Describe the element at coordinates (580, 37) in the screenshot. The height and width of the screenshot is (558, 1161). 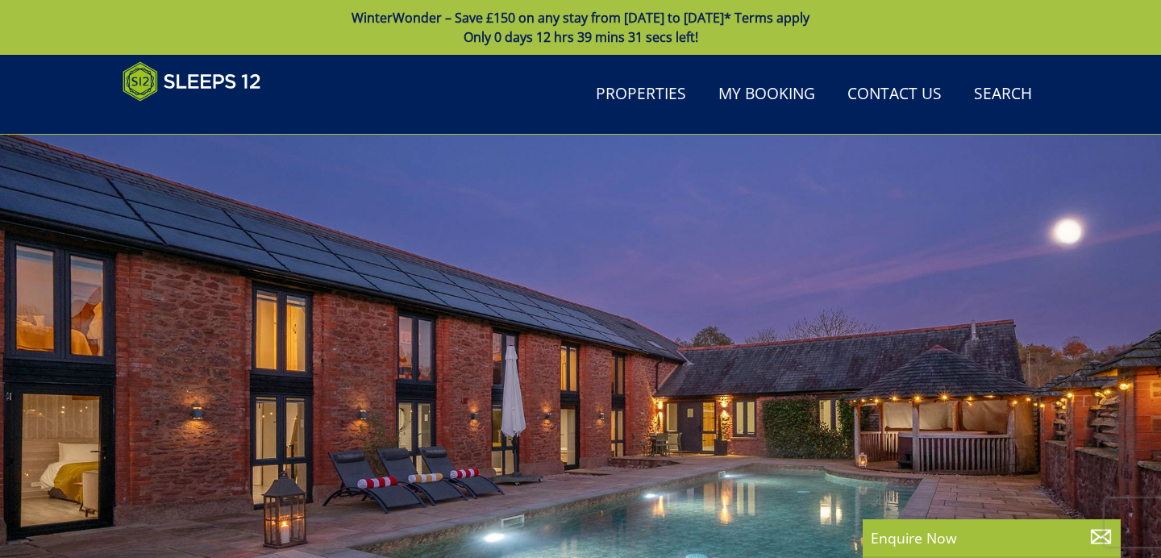
I see `span: Only 0 days 12 hrs 39 mins 31 secs left!` at that location.